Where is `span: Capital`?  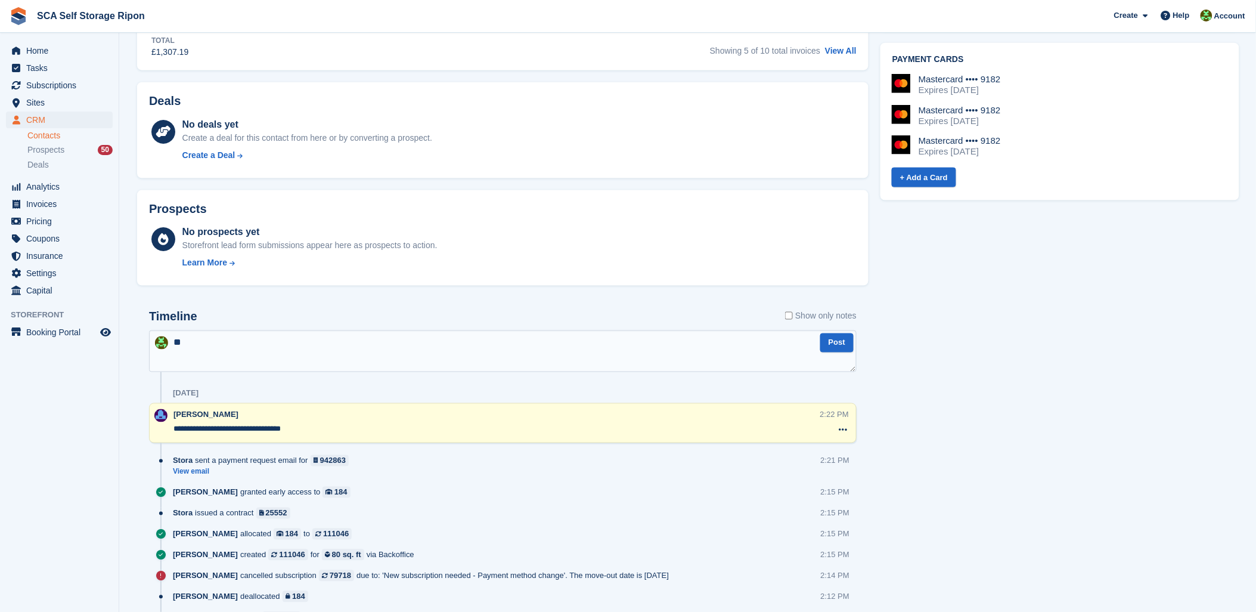
span: Capital is located at coordinates (62, 290).